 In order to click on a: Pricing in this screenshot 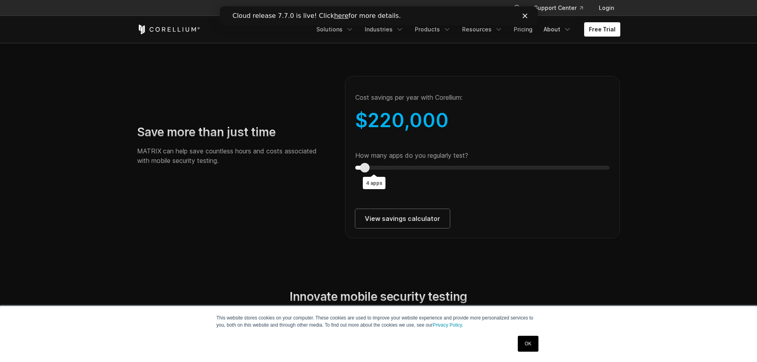, I will do `click(523, 29)`.